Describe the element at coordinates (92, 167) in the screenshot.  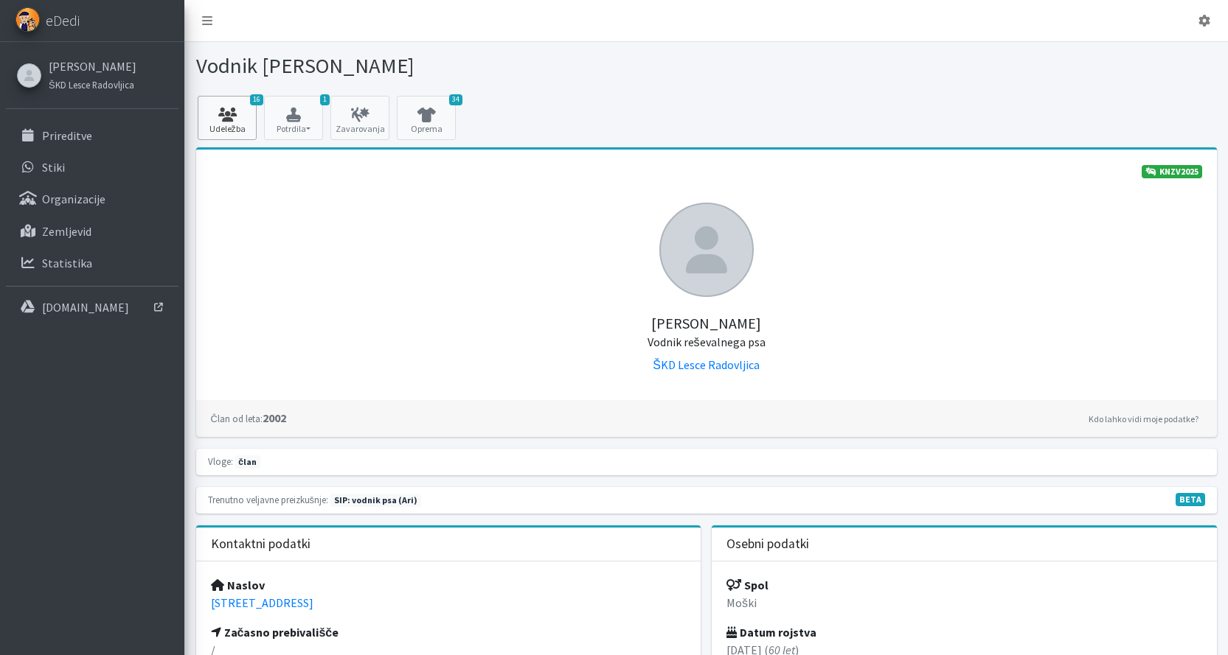
I see `a: Stiki` at that location.